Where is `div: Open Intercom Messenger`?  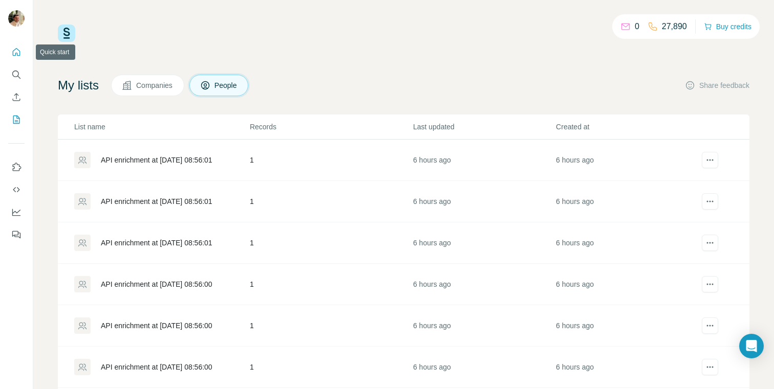
div: Open Intercom Messenger is located at coordinates (751, 346).